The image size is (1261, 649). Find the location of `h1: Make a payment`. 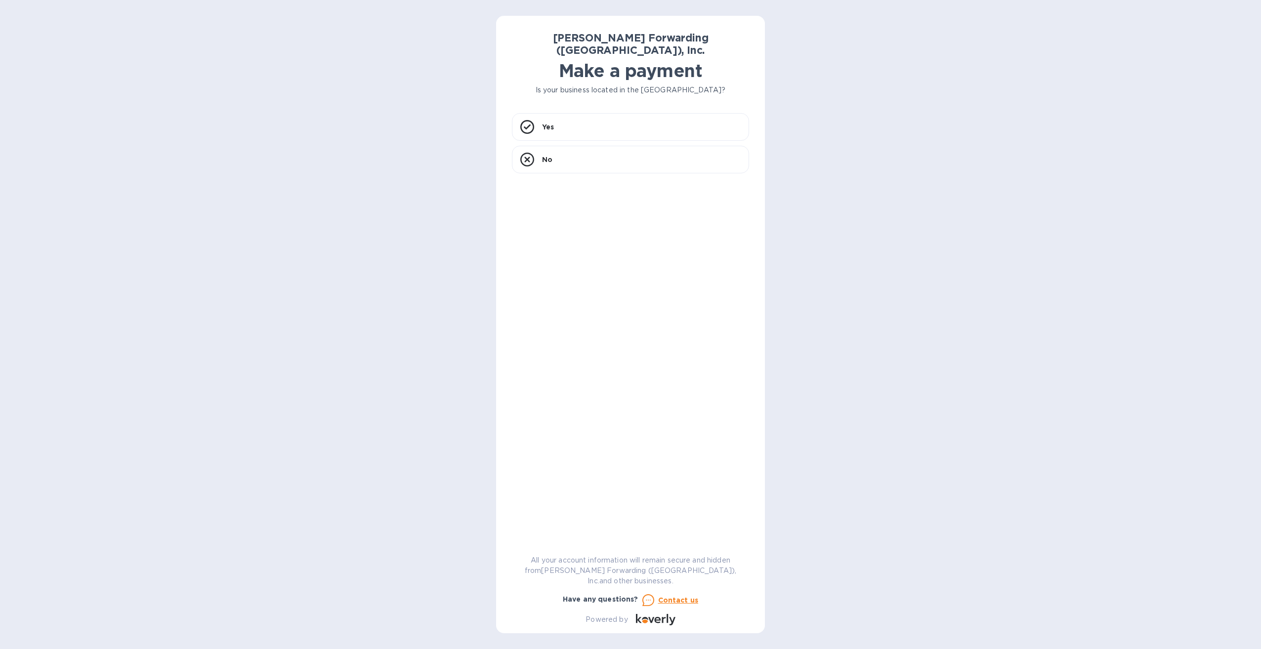

h1: Make a payment is located at coordinates (631, 71).